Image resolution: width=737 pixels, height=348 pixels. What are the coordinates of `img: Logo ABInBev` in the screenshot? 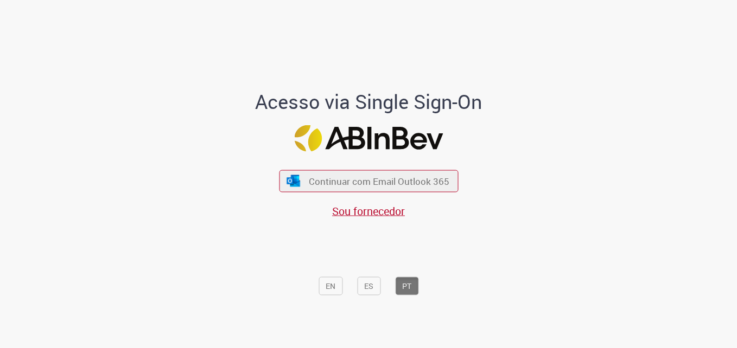 It's located at (368, 138).